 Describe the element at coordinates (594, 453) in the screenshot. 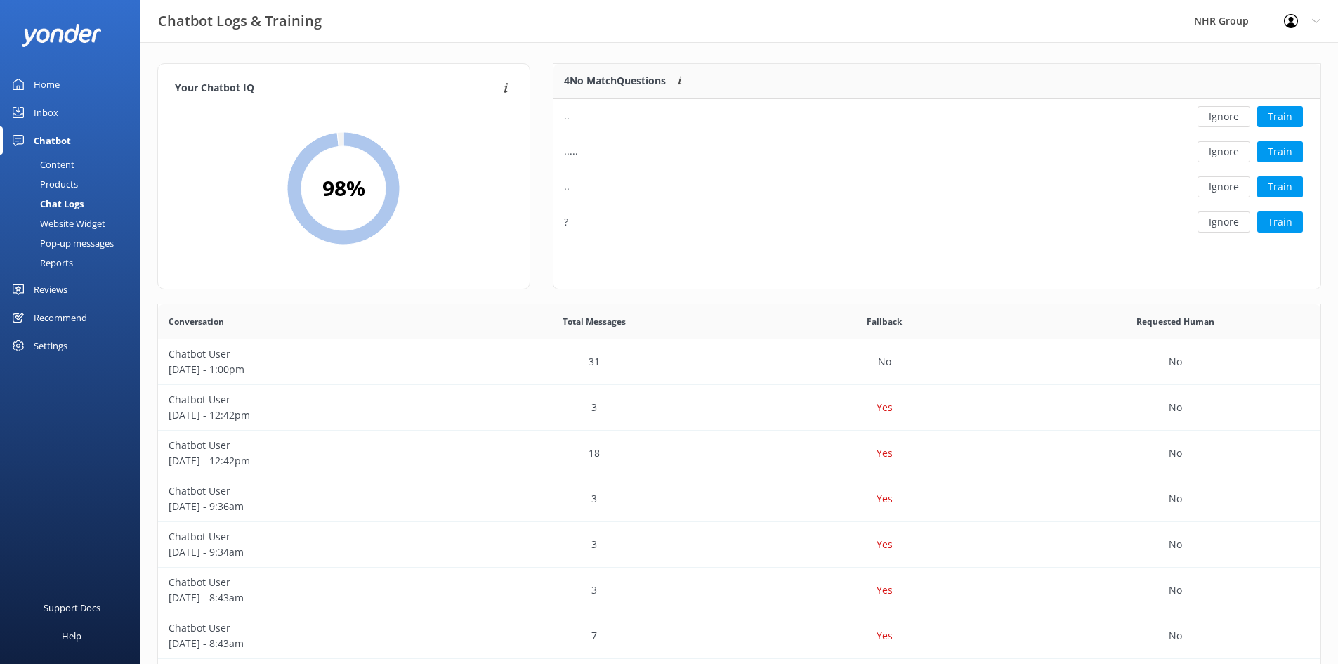

I see `p: 18` at that location.